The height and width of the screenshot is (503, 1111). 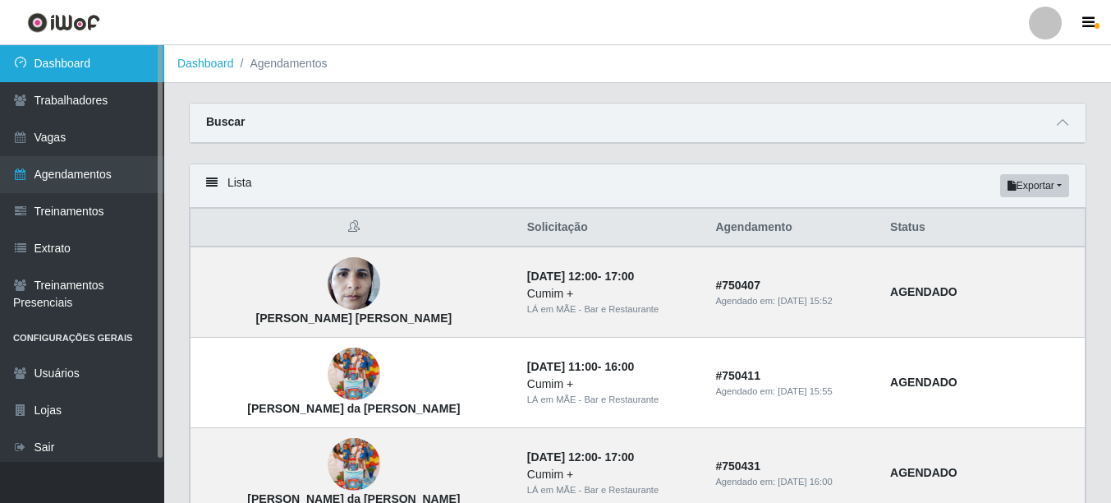 I want to click on a: Dashboard, so click(x=205, y=63).